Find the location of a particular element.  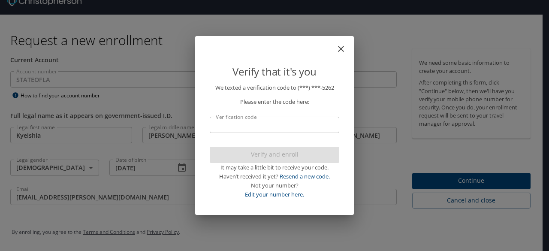

p: Please enter the code here: is located at coordinates (275, 102).